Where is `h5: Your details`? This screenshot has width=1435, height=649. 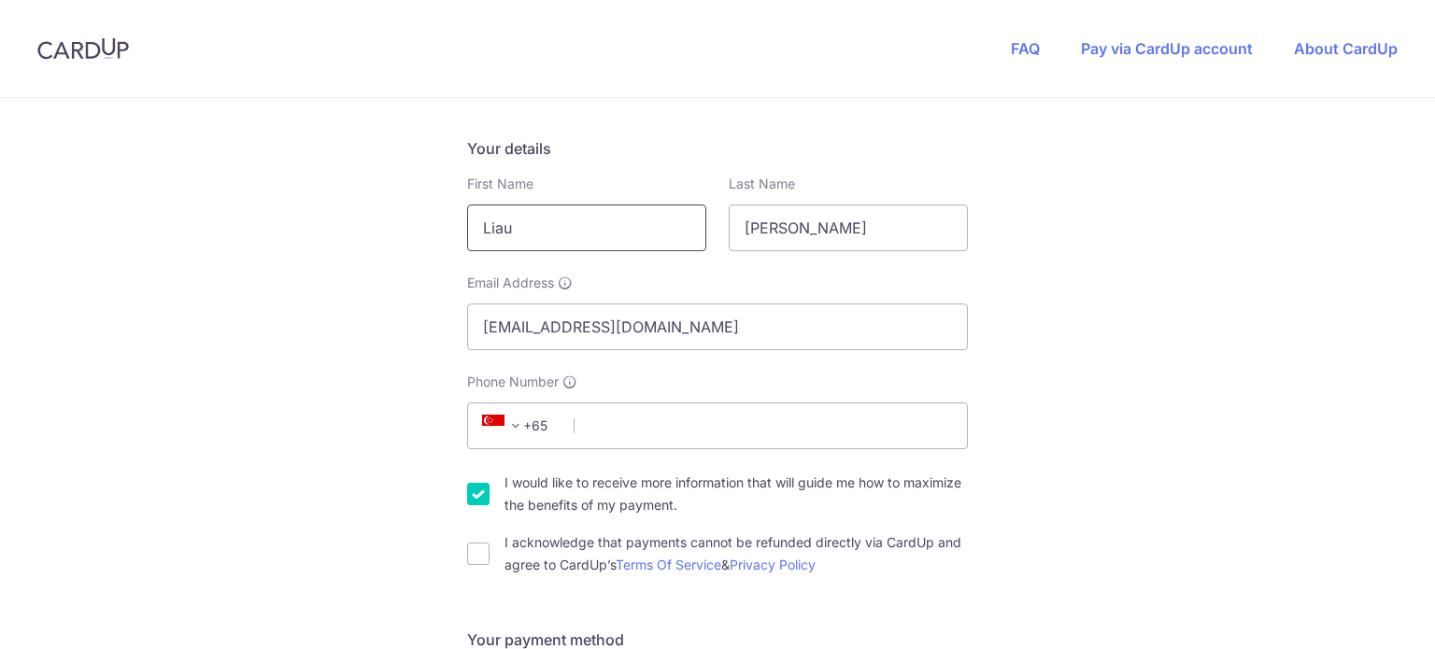
h5: Your details is located at coordinates (717, 149).